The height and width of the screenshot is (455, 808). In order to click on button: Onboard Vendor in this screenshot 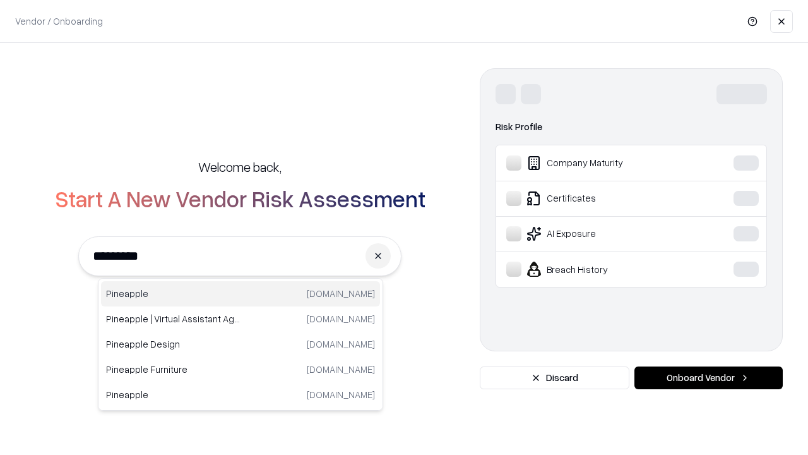, I will do `click(708, 378)`.